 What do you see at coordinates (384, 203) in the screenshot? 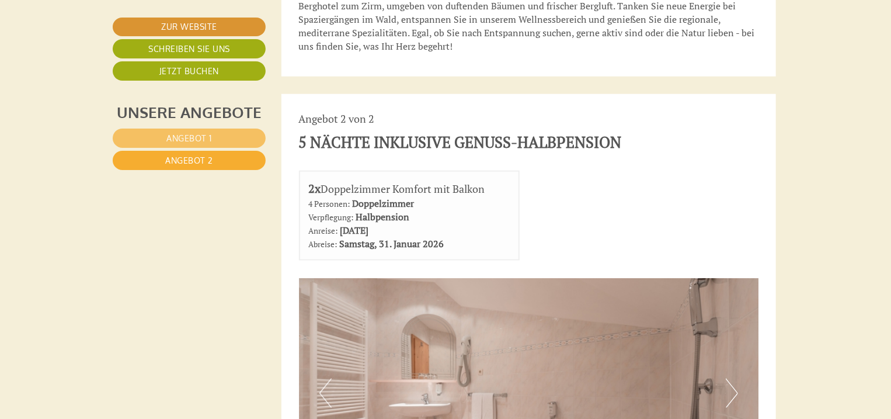
I see `b: Doppelzimmer` at bounding box center [384, 203].